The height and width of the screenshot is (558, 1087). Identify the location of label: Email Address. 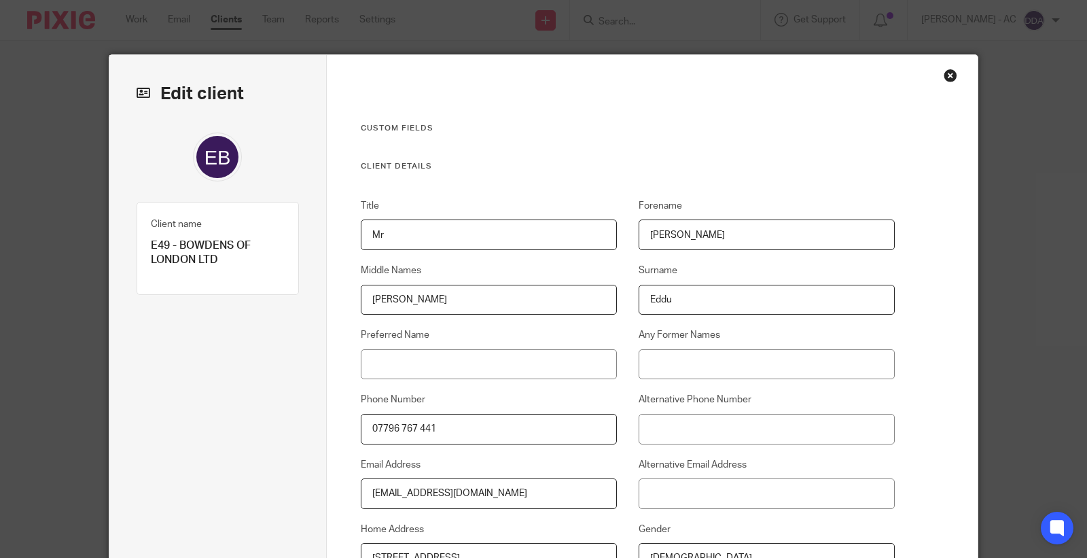
(489, 465).